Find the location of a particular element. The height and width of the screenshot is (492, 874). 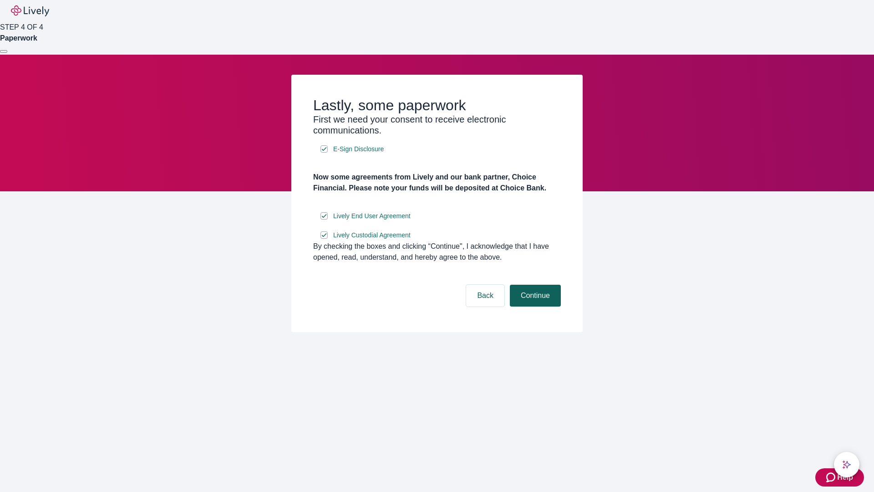

span: E-Sign Disclosure is located at coordinates (358, 149).